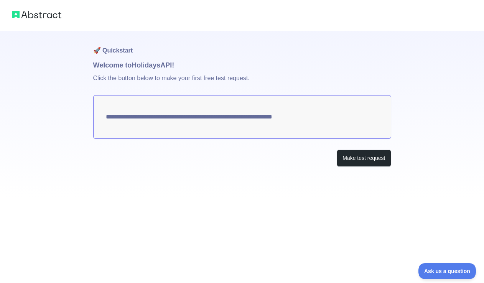  What do you see at coordinates (242, 83) in the screenshot?
I see `p: Click the button below to make your first free test request.` at bounding box center [242, 83].